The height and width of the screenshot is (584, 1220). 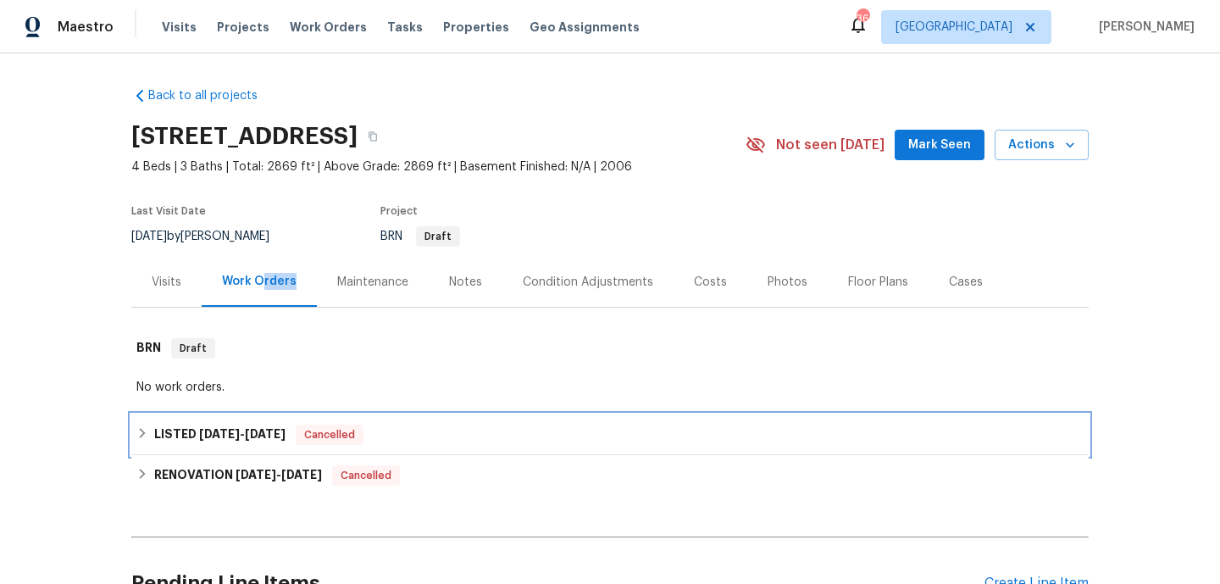 What do you see at coordinates (476, 27) in the screenshot?
I see `span: Properties` at bounding box center [476, 27].